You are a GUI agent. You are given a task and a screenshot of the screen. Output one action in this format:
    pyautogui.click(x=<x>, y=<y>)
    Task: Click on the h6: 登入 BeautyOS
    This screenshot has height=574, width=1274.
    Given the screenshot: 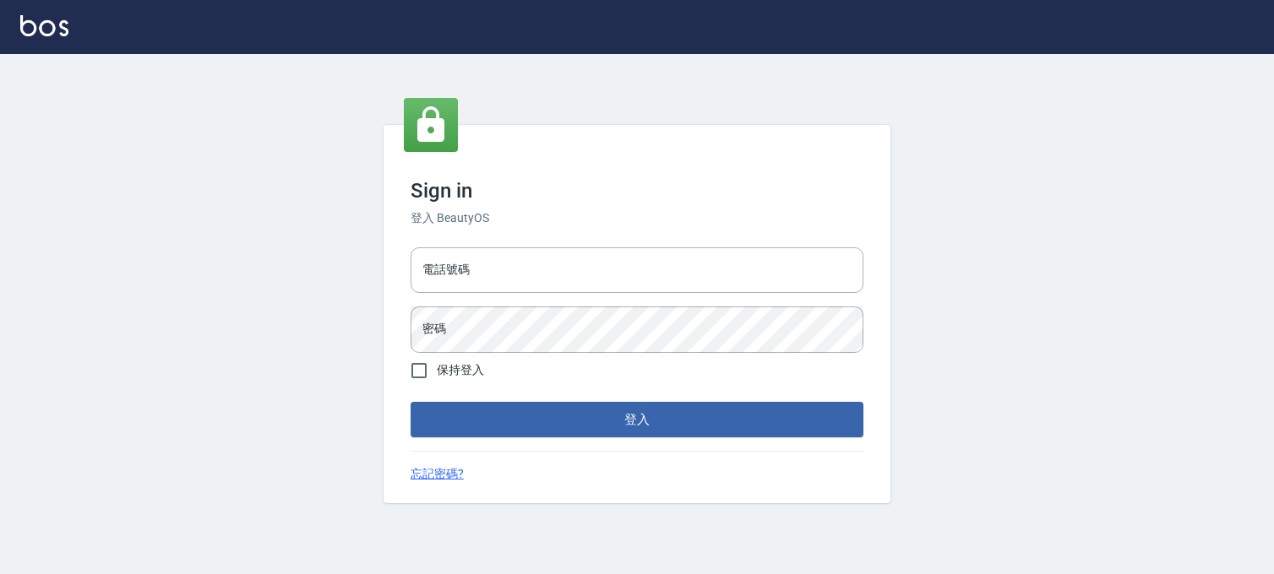 What is the action you would take?
    pyautogui.click(x=637, y=218)
    